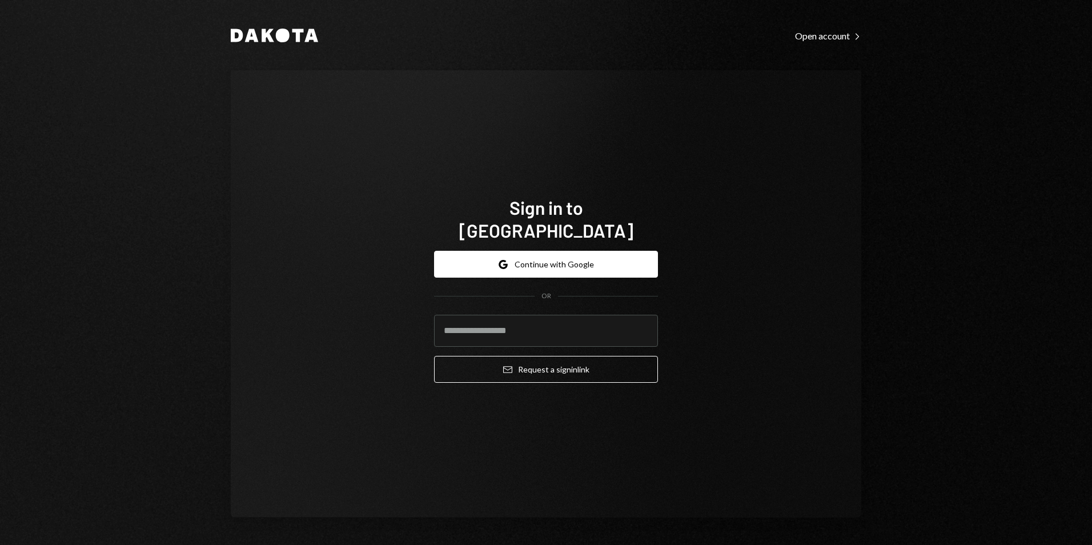  What do you see at coordinates (546, 369) in the screenshot?
I see `button: Request a signinlink` at bounding box center [546, 369].